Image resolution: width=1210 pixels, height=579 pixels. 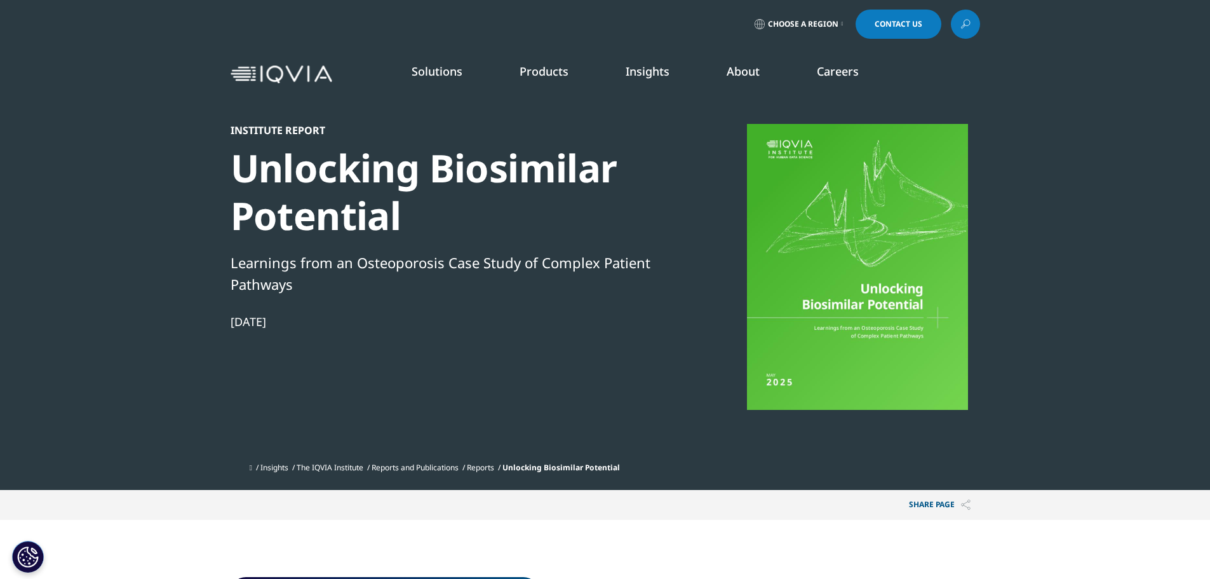 I want to click on a: Reports and Publications, so click(x=415, y=467).